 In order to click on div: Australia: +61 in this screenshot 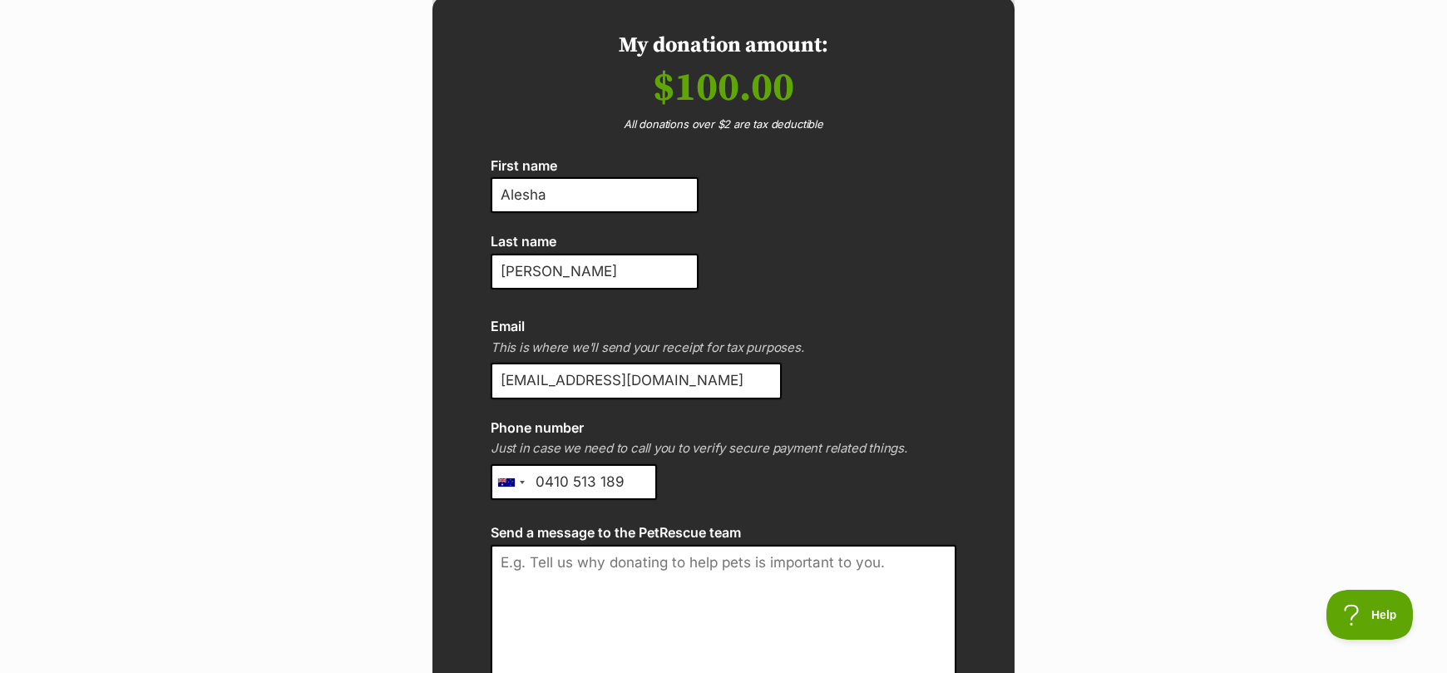, I will do `click(511, 482)`.